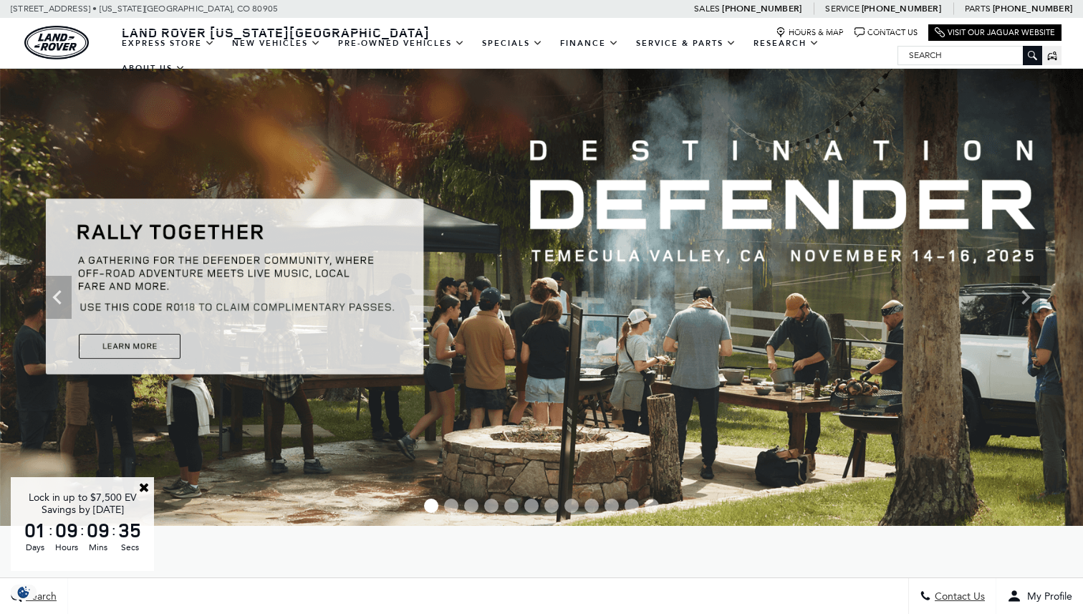 The width and height of the screenshot is (1083, 614). What do you see at coordinates (632, 506) in the screenshot?
I see `span: Go to slide 11` at bounding box center [632, 506].